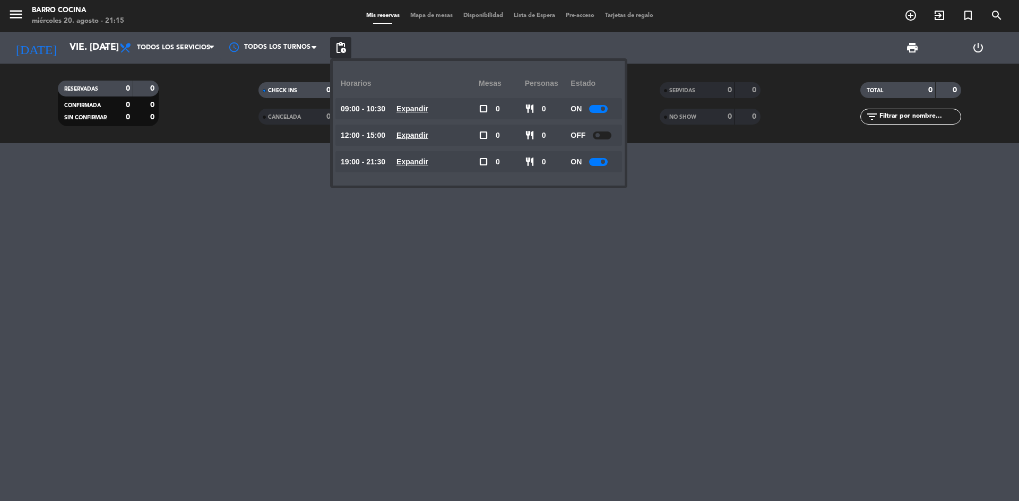 Image resolution: width=1019 pixels, height=501 pixels. What do you see at coordinates (912, 48) in the screenshot?
I see `span: print` at bounding box center [912, 48].